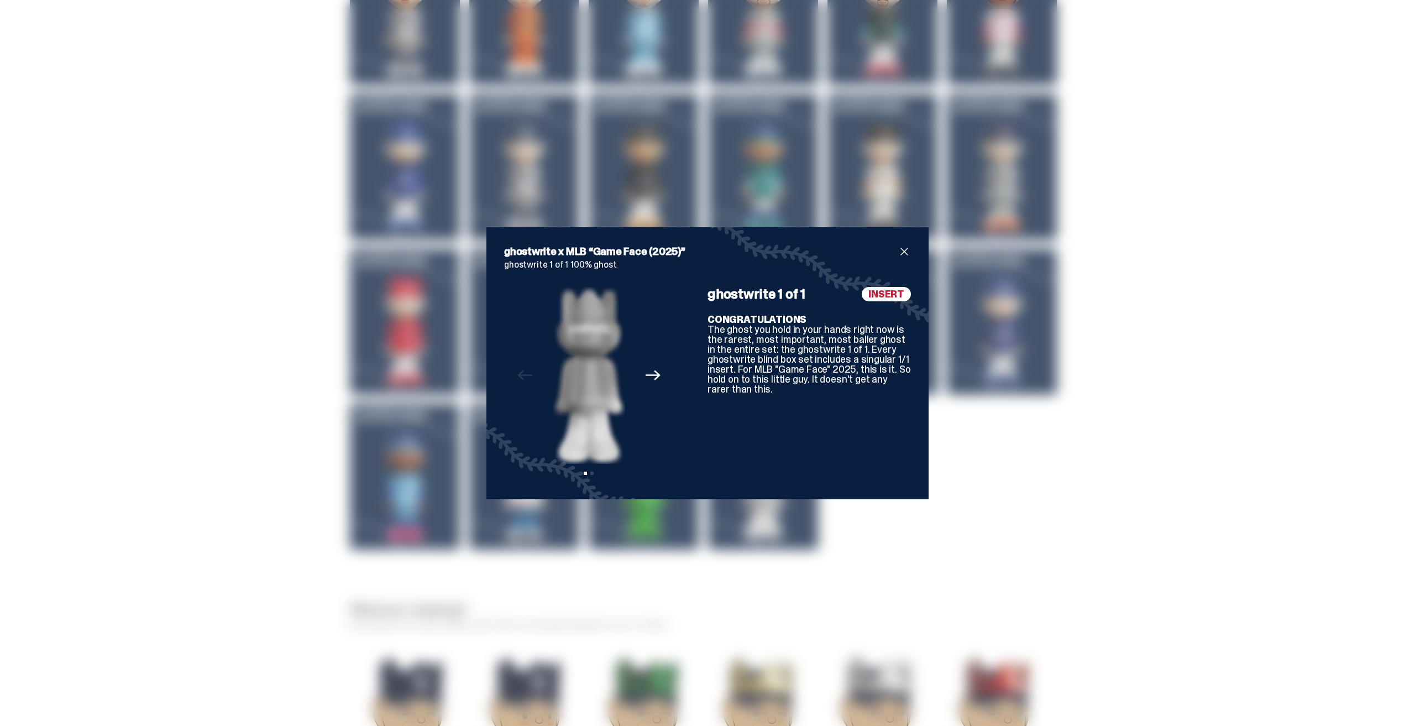  What do you see at coordinates (585, 473) in the screenshot?
I see `button: View slide 1` at bounding box center [585, 473].